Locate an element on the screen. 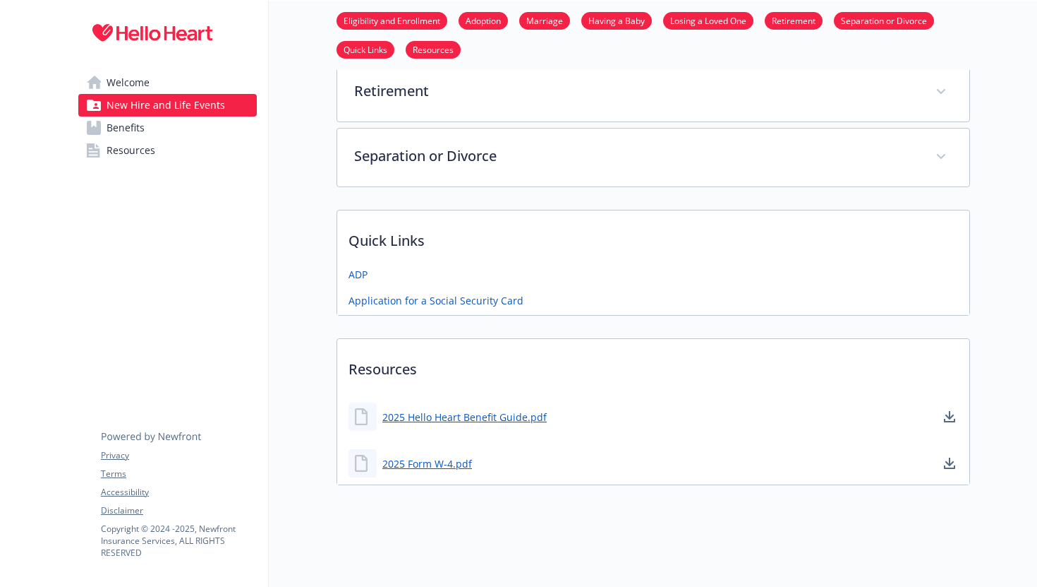 Image resolution: width=1037 pixels, height=587 pixels. a: Accessibility is located at coordinates (179, 492).